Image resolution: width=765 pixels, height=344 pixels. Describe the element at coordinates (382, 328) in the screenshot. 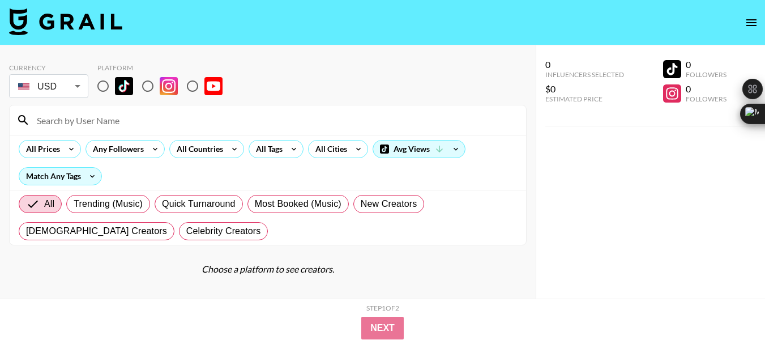

I see `button: Next` at that location.